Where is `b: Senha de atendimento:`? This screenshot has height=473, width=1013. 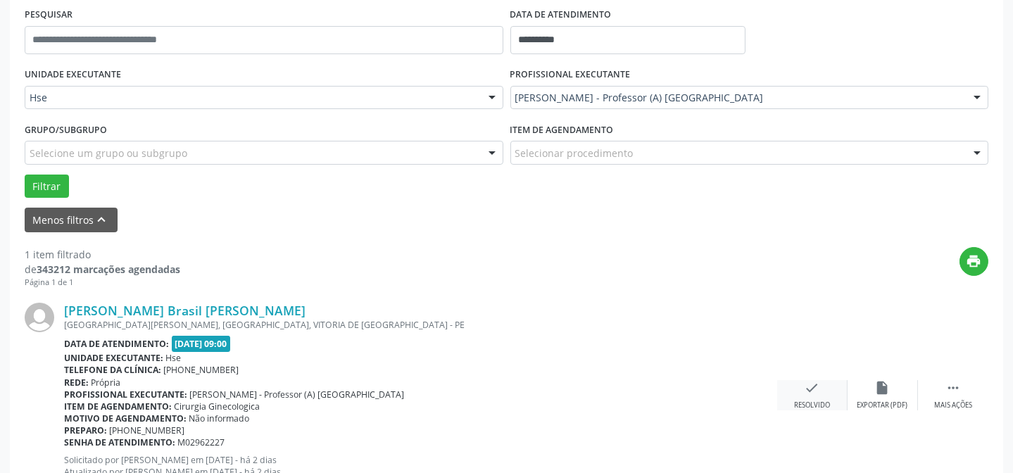 b: Senha de atendimento: is located at coordinates (120, 442).